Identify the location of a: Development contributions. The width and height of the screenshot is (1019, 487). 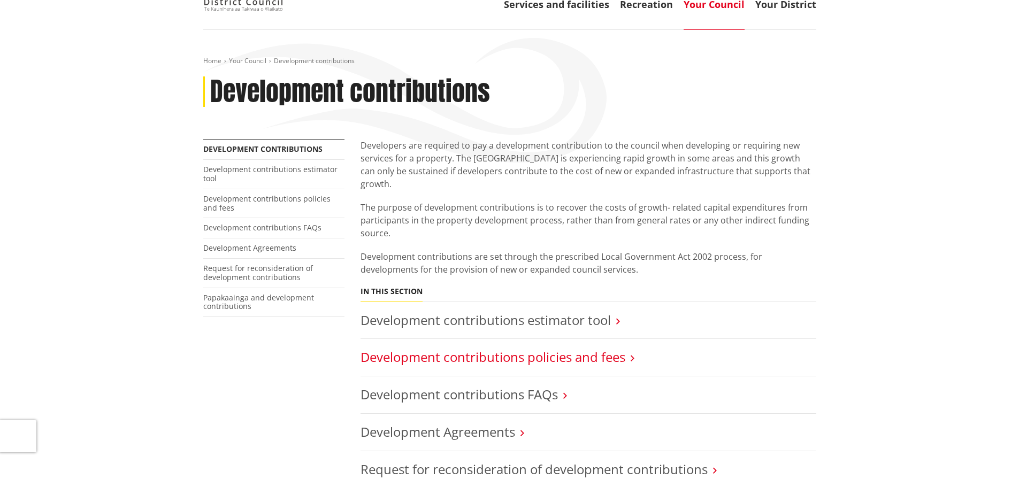
(263, 149).